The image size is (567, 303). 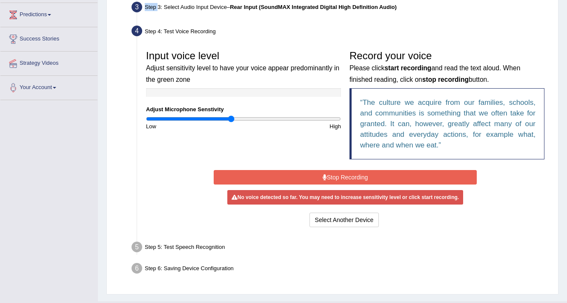 I want to click on label: Adjust Microphone Senstivity, so click(x=185, y=109).